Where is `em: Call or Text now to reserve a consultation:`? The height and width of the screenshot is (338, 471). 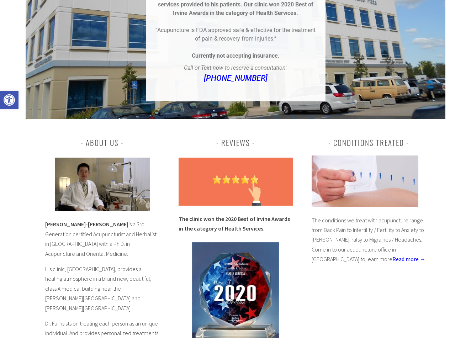
em: Call or Text now to reserve a consultation: is located at coordinates (236, 68).